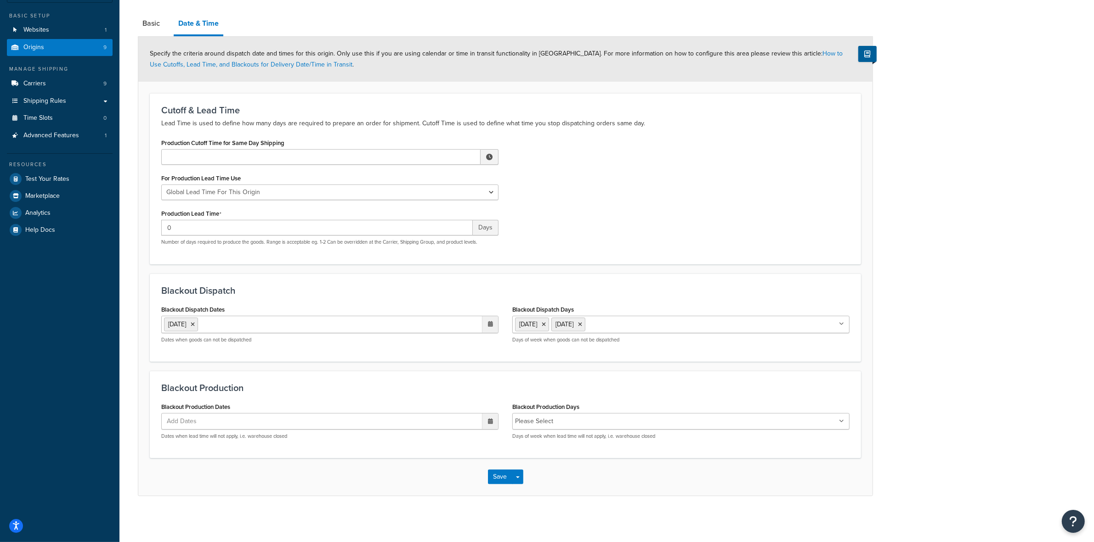 The height and width of the screenshot is (542, 1094). Describe the element at coordinates (1073, 522) in the screenshot. I see `button: Open Resource Center` at that location.